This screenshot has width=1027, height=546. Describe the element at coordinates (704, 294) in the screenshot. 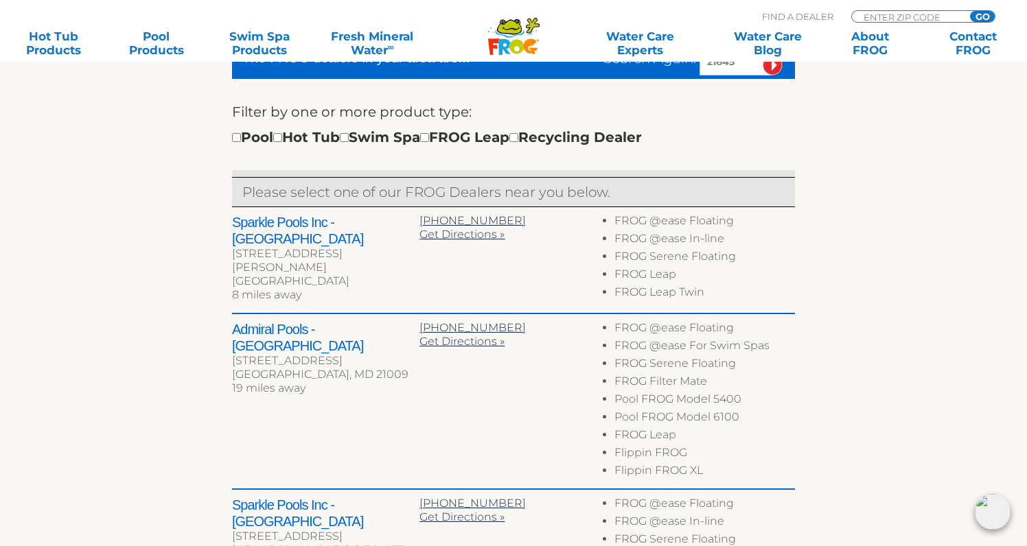

I see `li: FROG Leap Twin` at that location.